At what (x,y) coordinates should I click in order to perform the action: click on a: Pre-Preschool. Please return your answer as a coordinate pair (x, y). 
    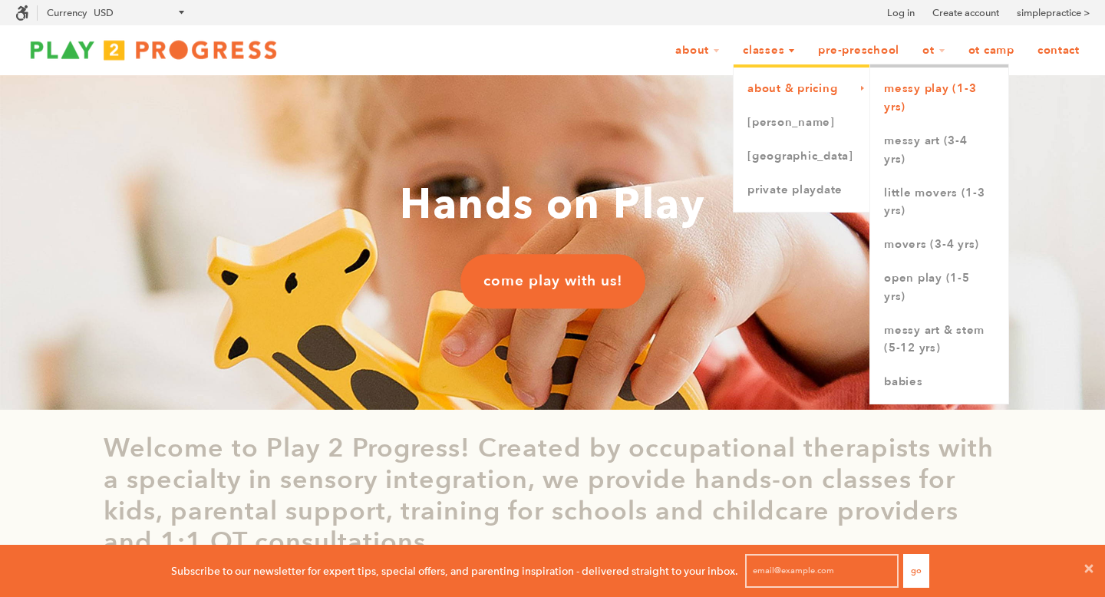
    Looking at the image, I should click on (859, 51).